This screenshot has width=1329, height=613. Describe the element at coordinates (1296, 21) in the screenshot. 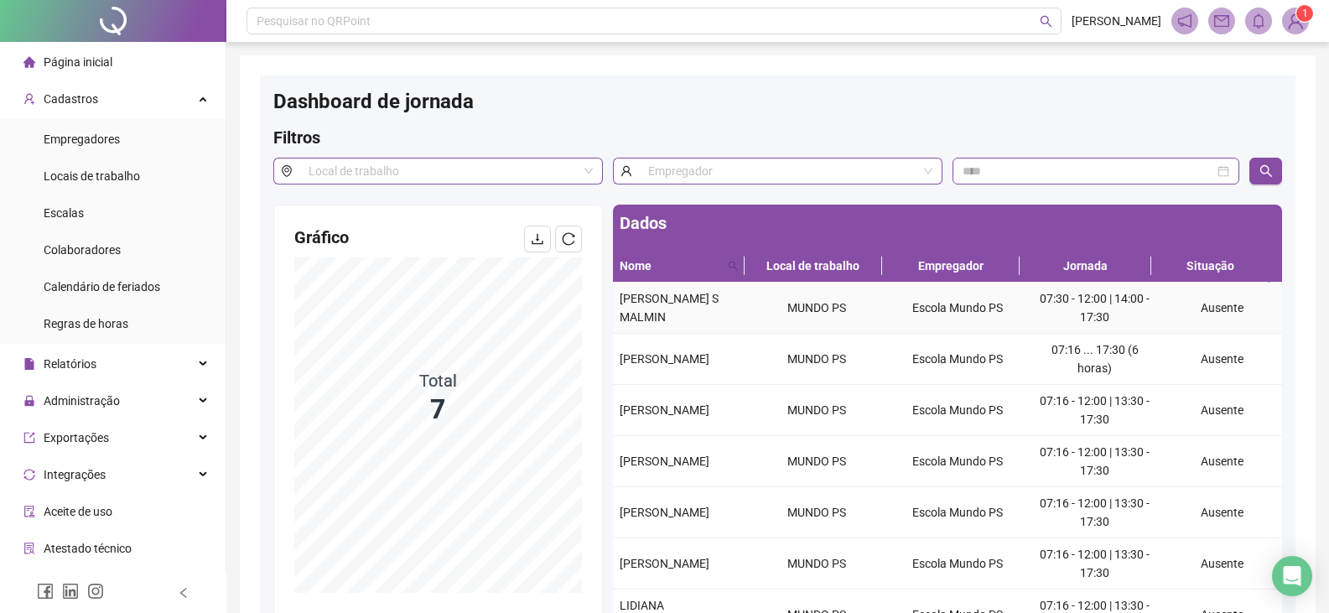

I see `img: 89436` at that location.